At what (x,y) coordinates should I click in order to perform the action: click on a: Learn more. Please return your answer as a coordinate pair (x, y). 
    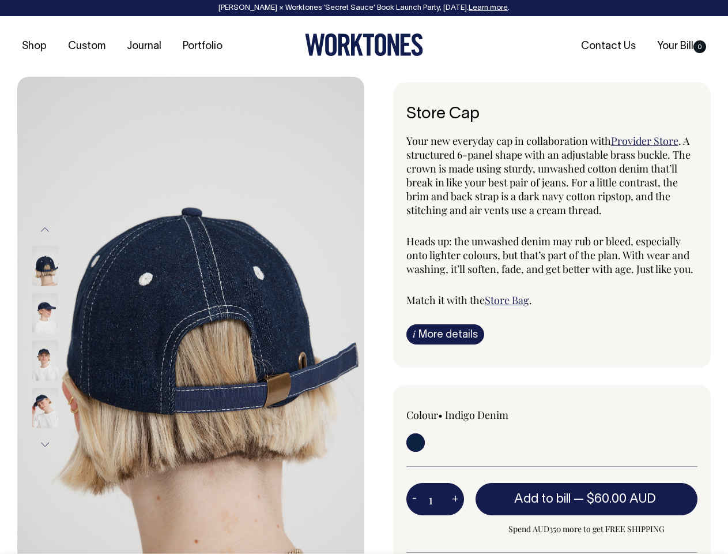
    Looking at the image, I should click on (488, 8).